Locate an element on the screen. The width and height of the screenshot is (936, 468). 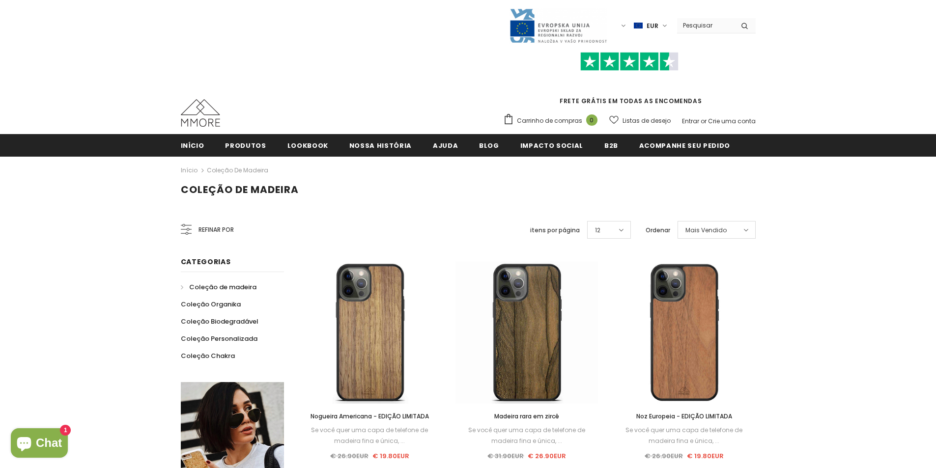
span: EUR is located at coordinates (653, 26).